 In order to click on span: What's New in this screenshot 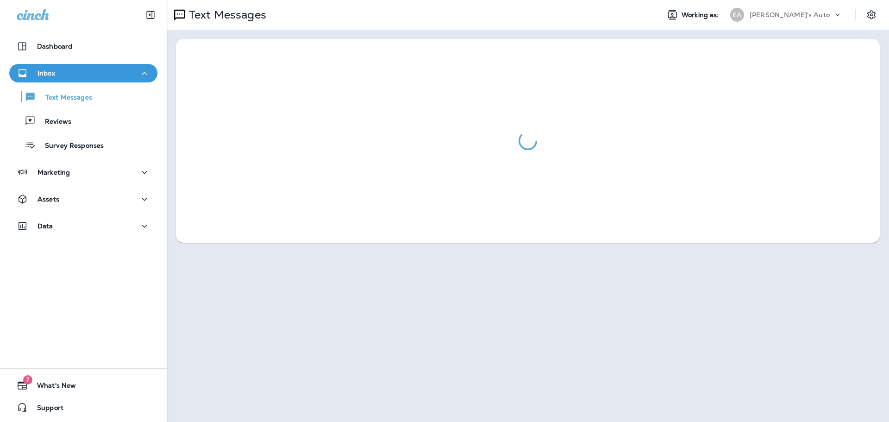, I will do `click(52, 387)`.